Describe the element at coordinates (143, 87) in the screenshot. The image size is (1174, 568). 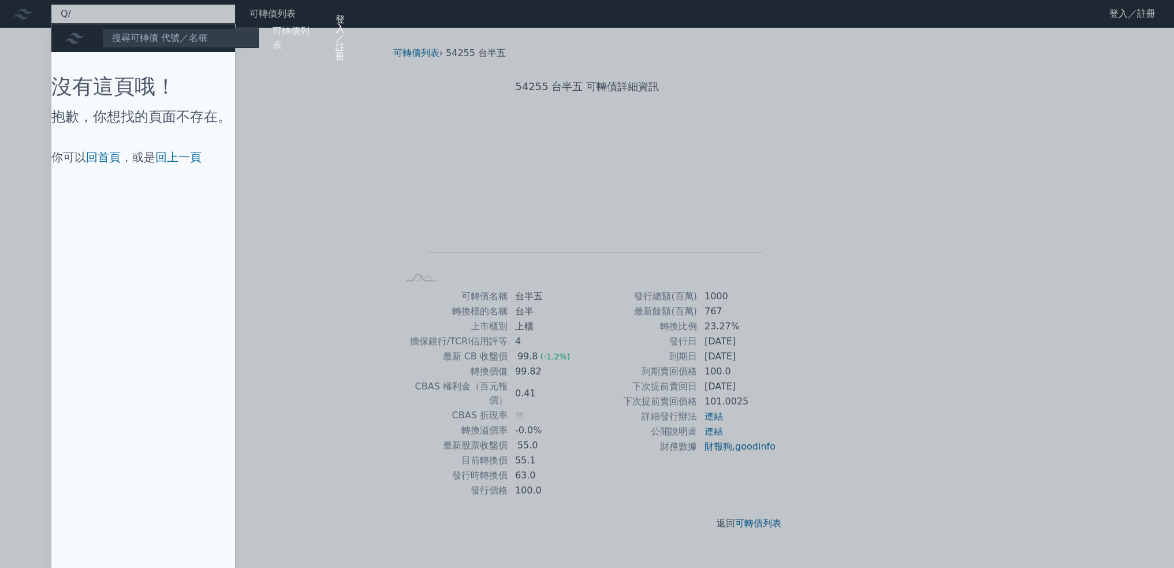
I see `h1: 沒有這頁哦！` at that location.